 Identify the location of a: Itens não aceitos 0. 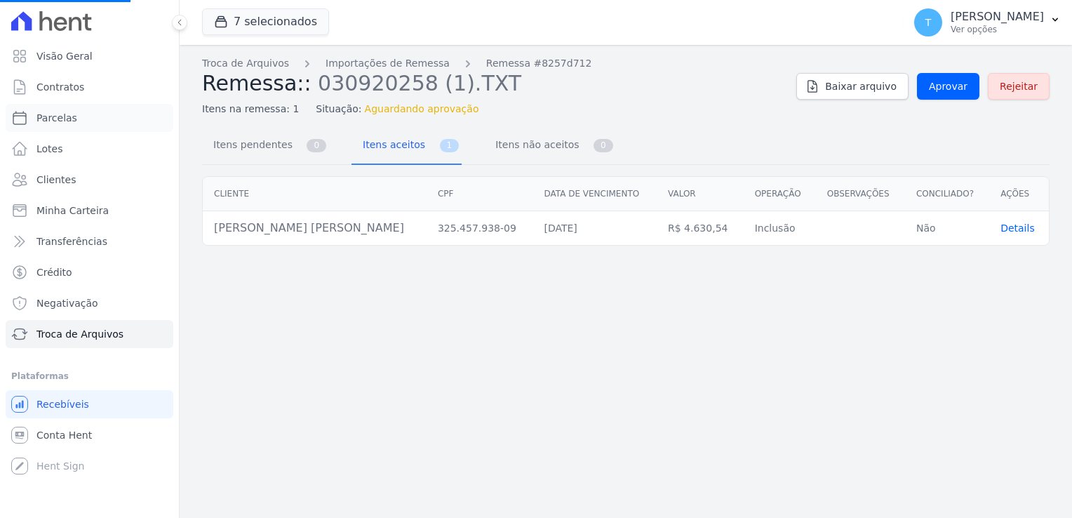
(550, 146).